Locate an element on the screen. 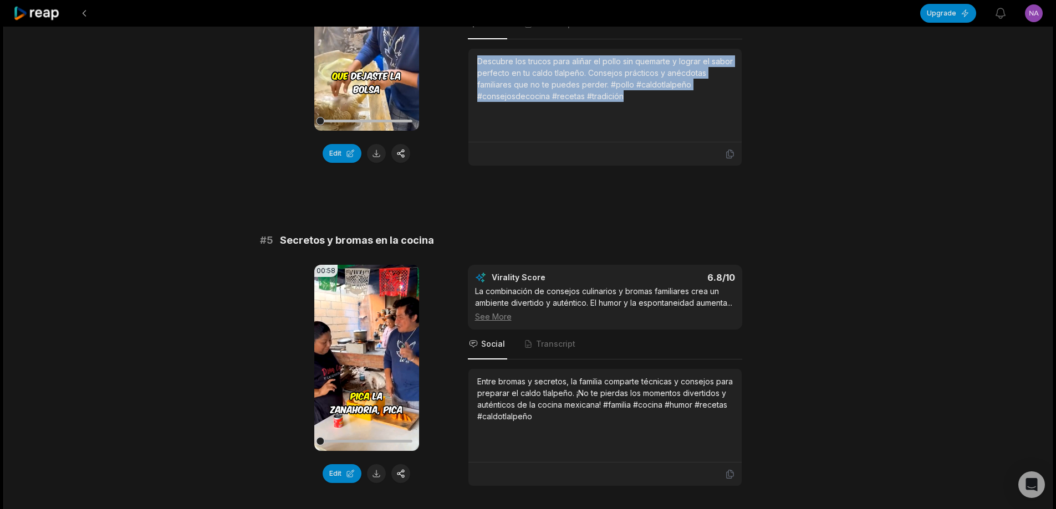  div: Virality Score is located at coordinates (551, 278).